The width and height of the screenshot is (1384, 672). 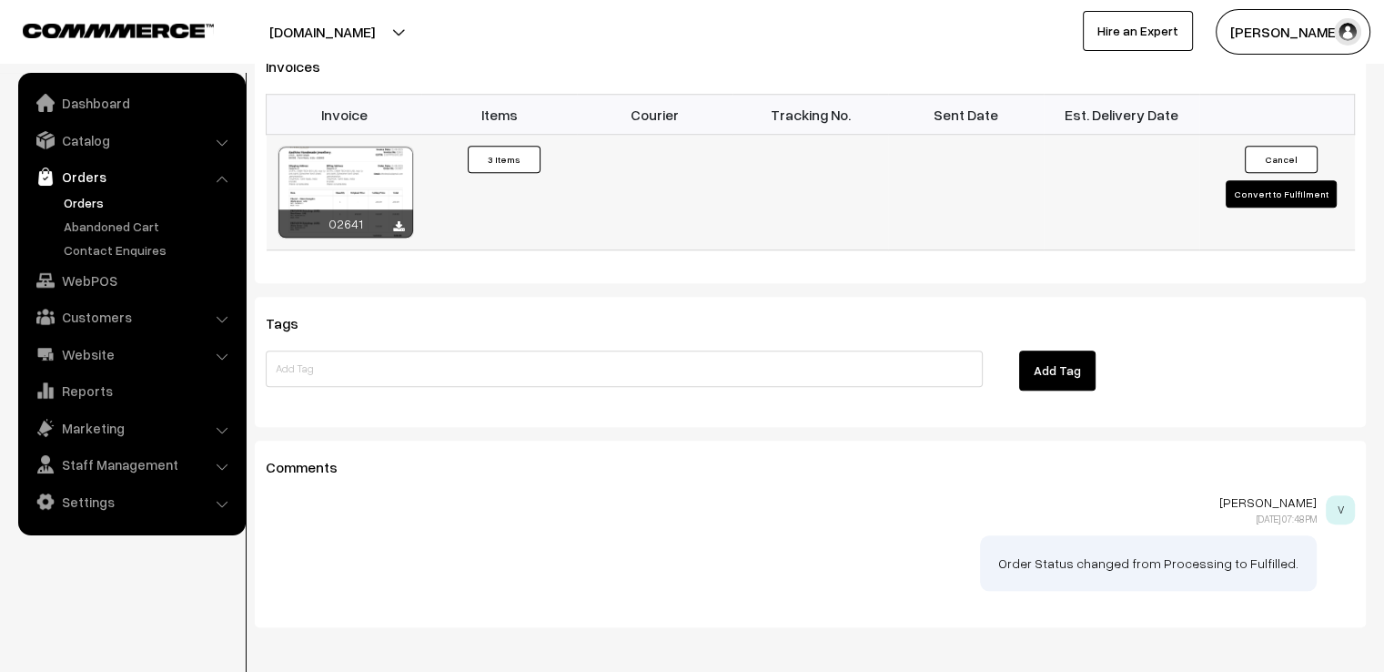 I want to click on a: COMMMERCE, so click(x=102, y=29).